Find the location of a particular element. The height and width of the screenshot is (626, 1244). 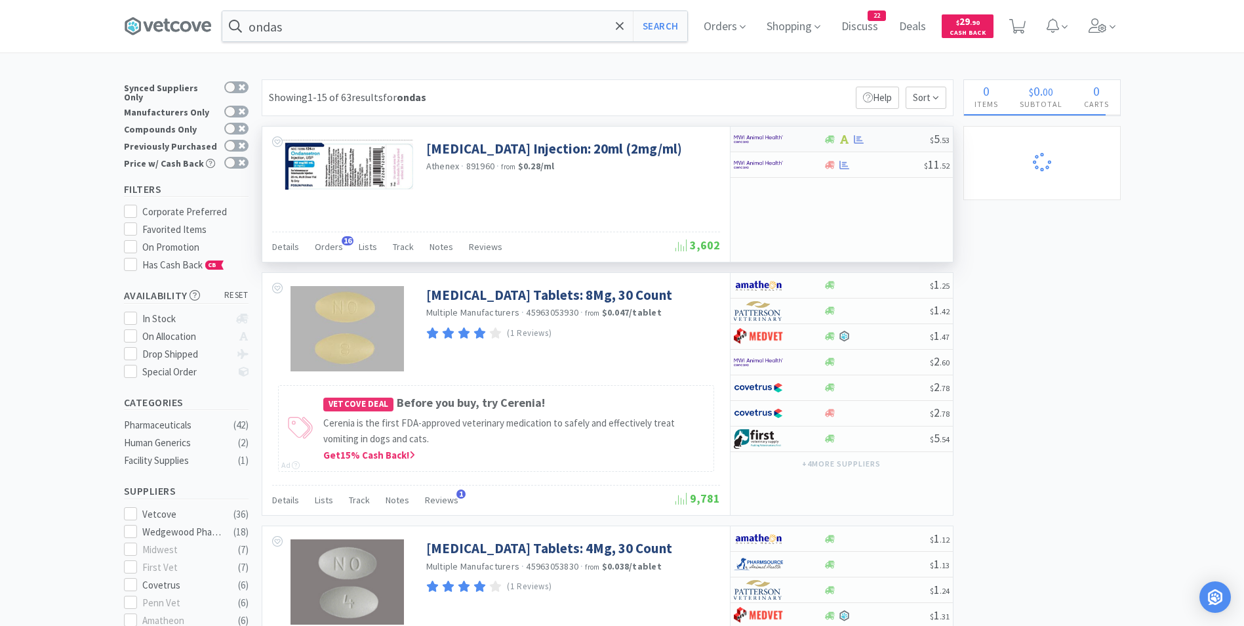

div: Vetcove is located at coordinates (183, 514).